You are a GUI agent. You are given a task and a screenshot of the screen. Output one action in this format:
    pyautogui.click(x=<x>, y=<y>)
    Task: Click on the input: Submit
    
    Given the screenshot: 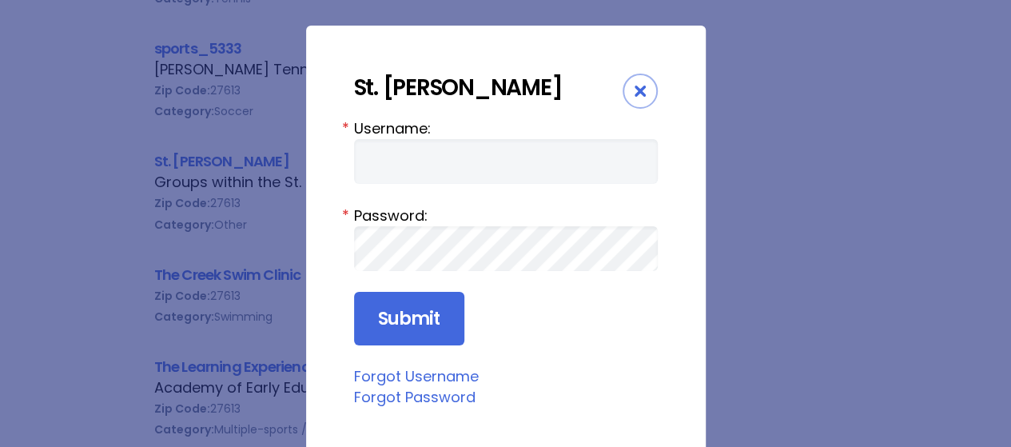 What is the action you would take?
    pyautogui.click(x=409, y=319)
    